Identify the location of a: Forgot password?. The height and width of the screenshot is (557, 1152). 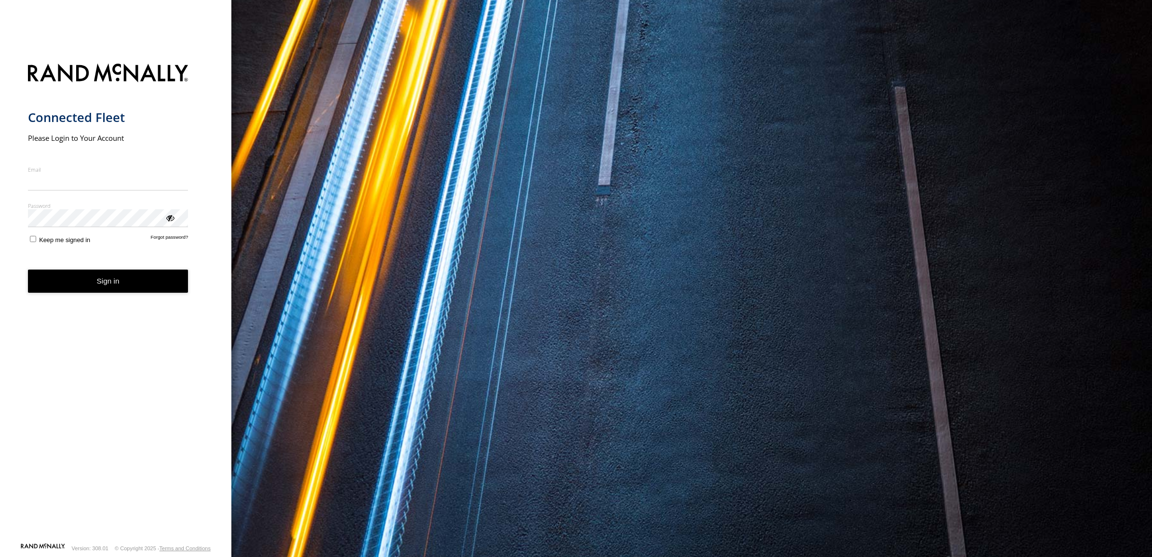
(170, 239).